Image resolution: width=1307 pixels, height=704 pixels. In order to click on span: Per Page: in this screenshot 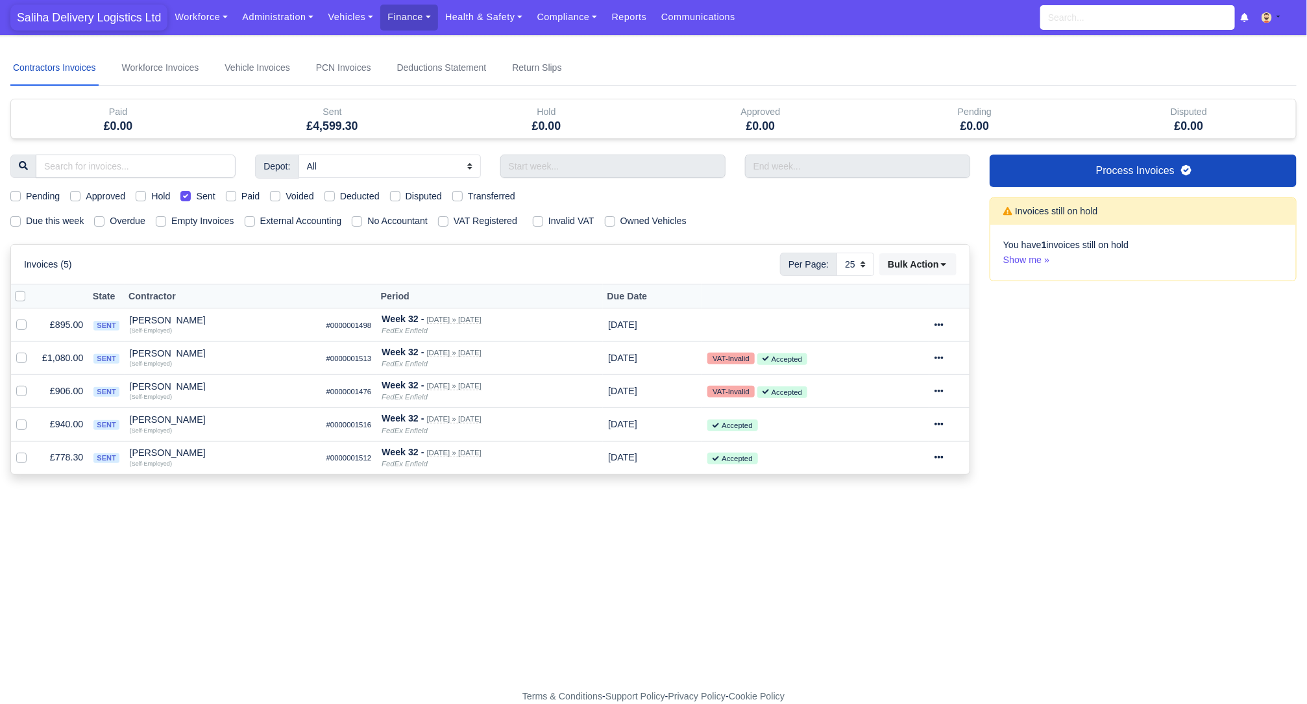, I will do `click(809, 264)`.